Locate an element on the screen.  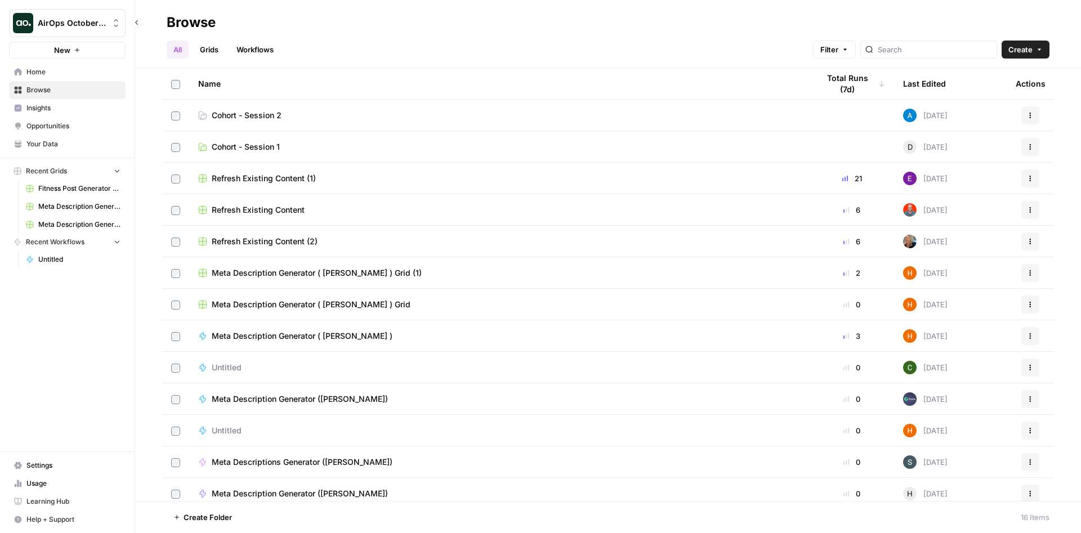
span: Refresh Existing Content is located at coordinates (258, 210).